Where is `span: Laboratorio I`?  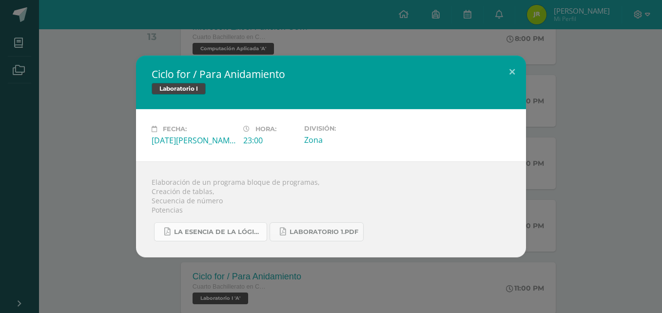
span: Laboratorio I is located at coordinates (179, 89).